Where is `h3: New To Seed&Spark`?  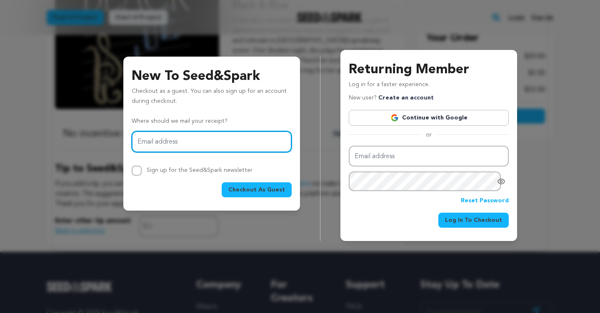
h3: New To Seed&Spark is located at coordinates (212, 77).